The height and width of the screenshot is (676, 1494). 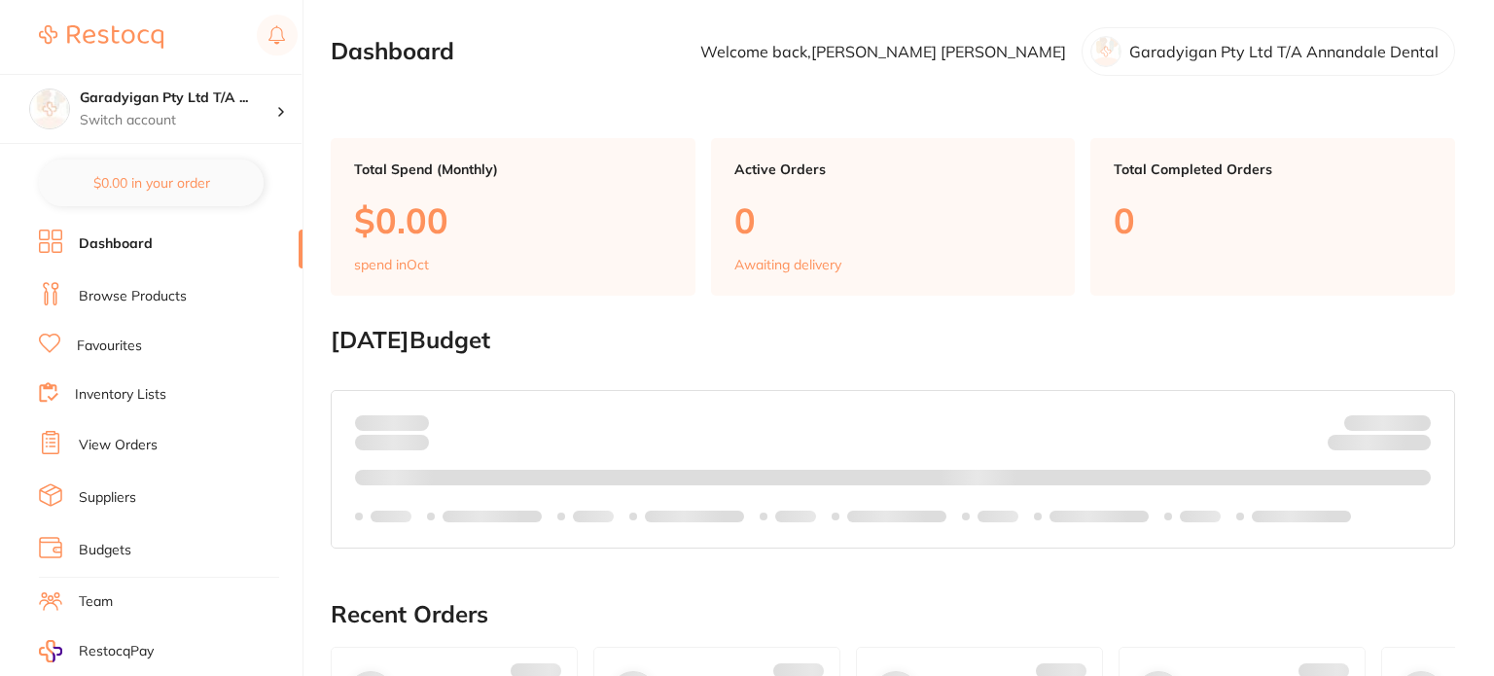 I want to click on a: Budgets, so click(x=105, y=551).